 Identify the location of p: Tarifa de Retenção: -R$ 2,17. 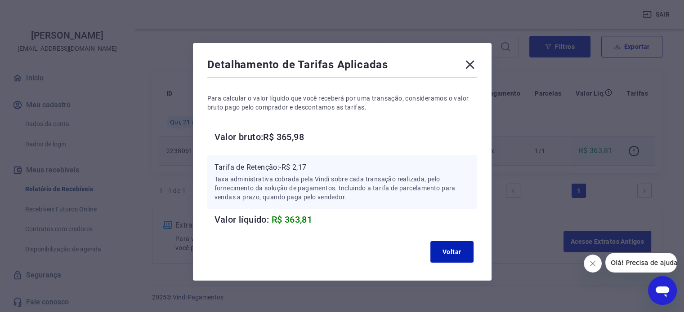
(342, 168).